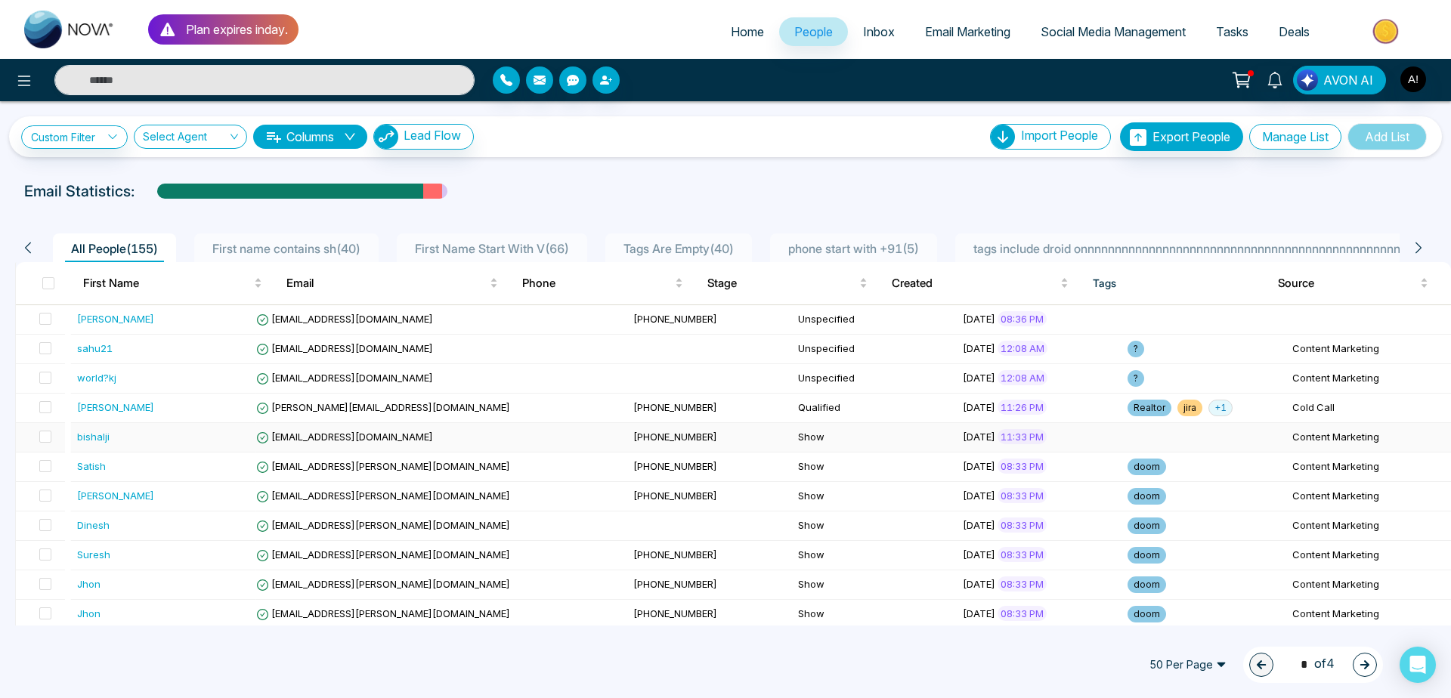  I want to click on div: Dinesh, so click(93, 525).